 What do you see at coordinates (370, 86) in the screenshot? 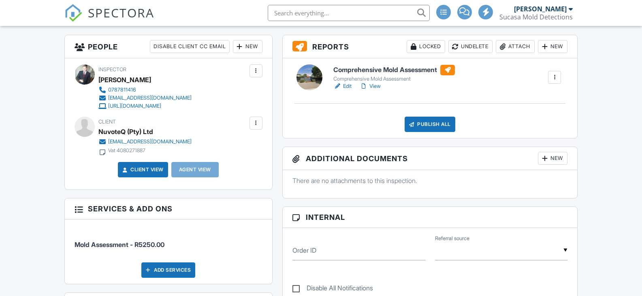
I see `a: View` at bounding box center [370, 86].